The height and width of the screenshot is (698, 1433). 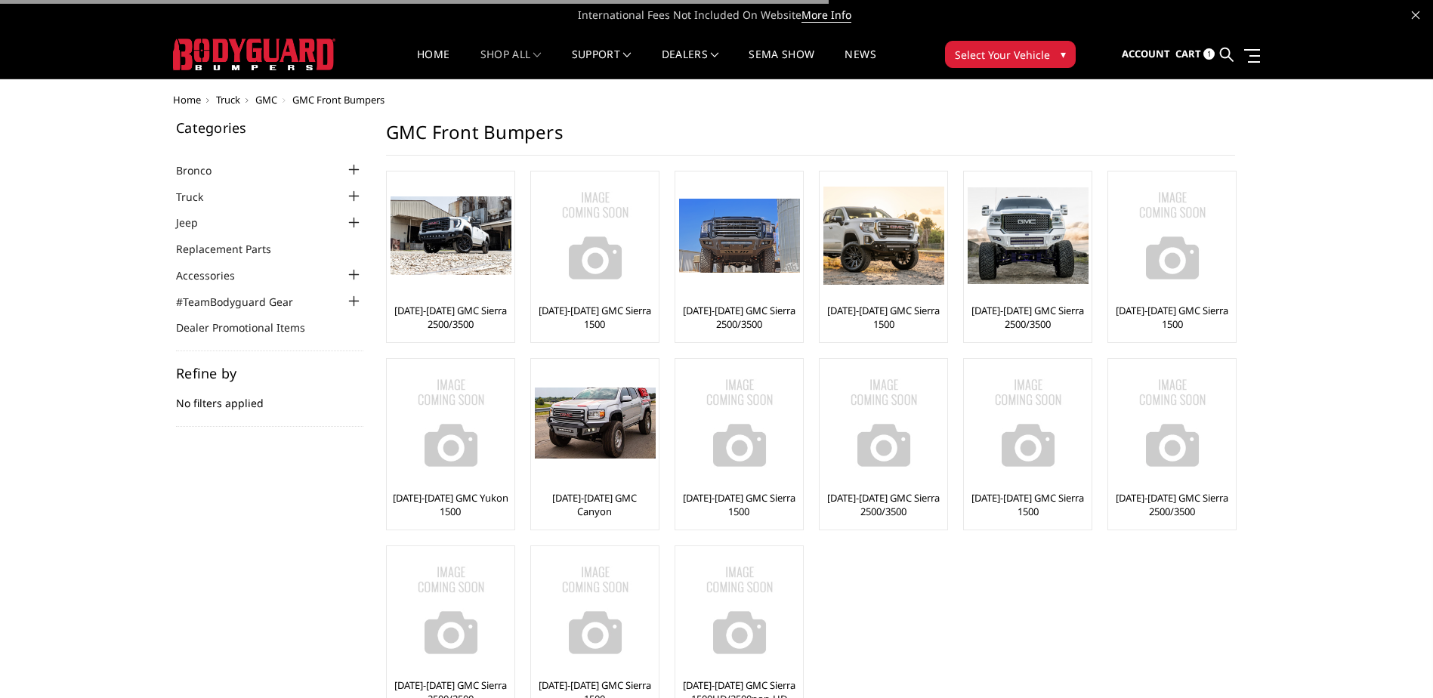 I want to click on a: Cart 1, so click(x=1195, y=54).